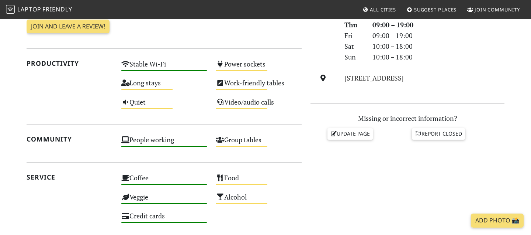  Describe the element at coordinates (497, 10) in the screenshot. I see `span: Join Community` at that location.